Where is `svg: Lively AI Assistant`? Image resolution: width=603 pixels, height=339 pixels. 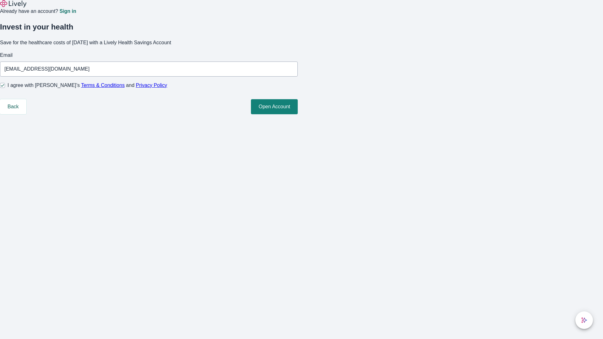
svg: Lively AI Assistant is located at coordinates (585, 321).